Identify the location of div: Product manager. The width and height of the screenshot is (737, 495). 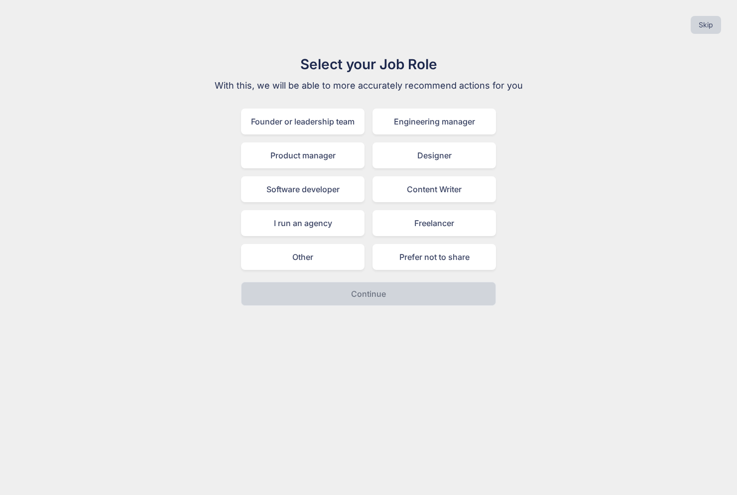
(303, 155).